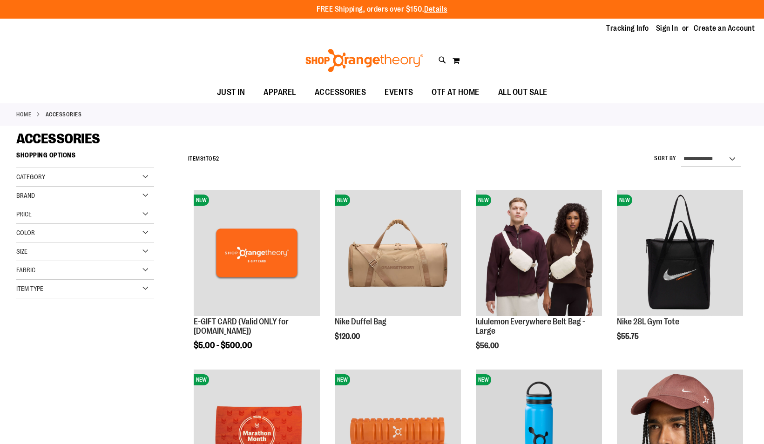 The height and width of the screenshot is (444, 764). Describe the element at coordinates (360, 322) in the screenshot. I see `a: Nike Duffel Bag` at that location.